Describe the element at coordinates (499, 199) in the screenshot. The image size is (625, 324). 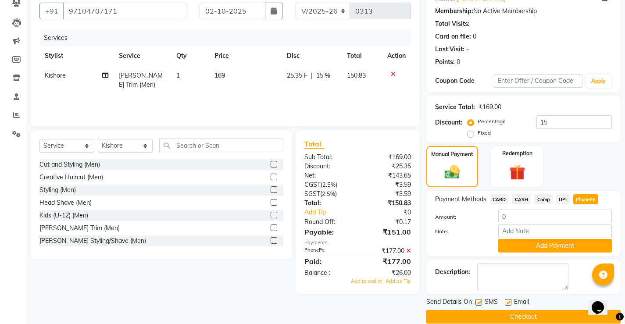
I see `span: CARD` at that location.